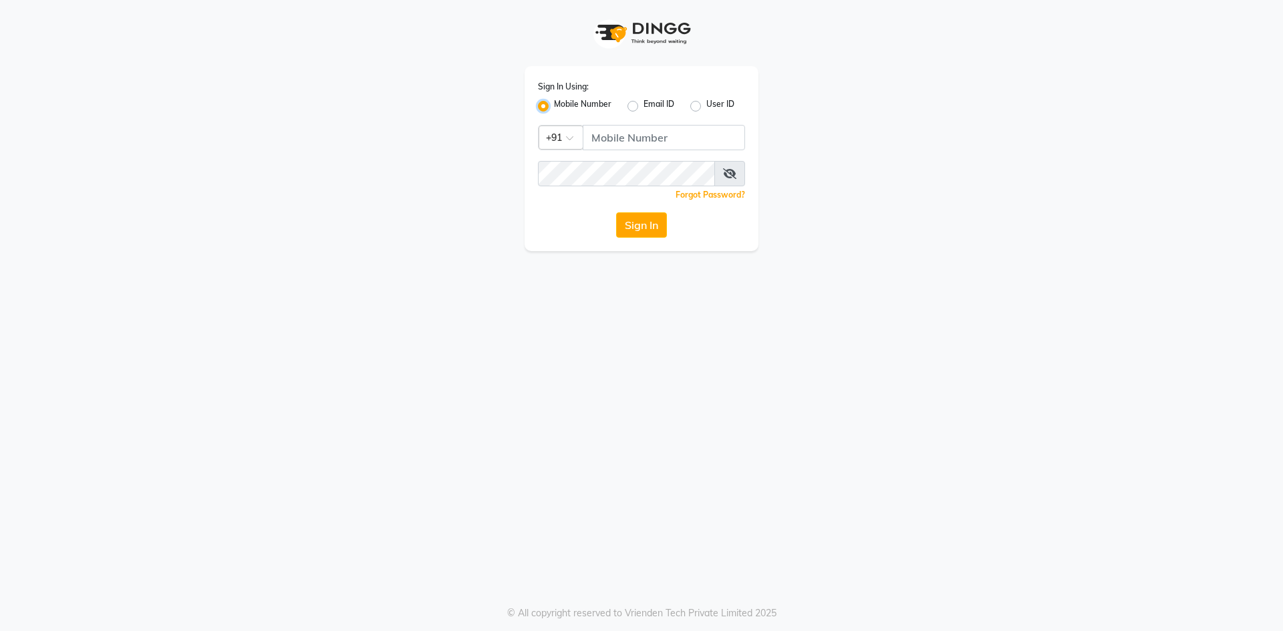 The image size is (1283, 631). What do you see at coordinates (659, 106) in the screenshot?
I see `label: Email ID` at bounding box center [659, 106].